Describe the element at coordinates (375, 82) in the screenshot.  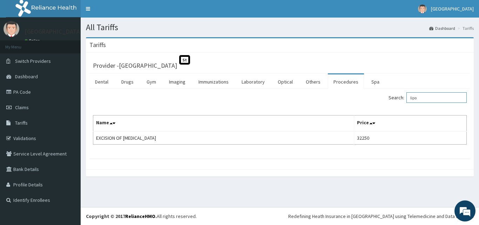
I see `a: Spa` at that location.